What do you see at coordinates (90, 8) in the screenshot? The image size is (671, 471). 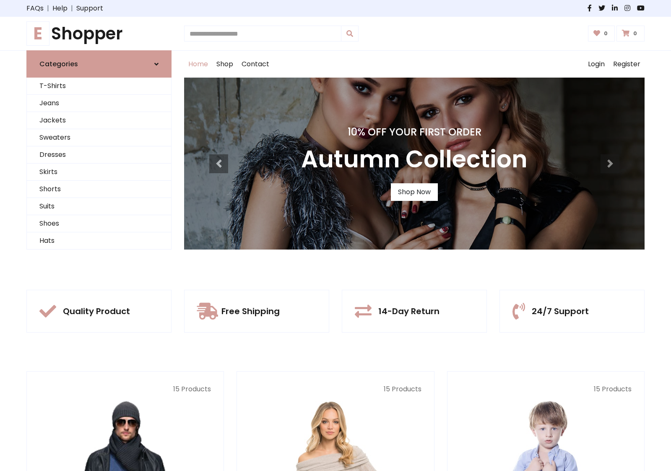 I see `a: Support` at bounding box center [90, 8].